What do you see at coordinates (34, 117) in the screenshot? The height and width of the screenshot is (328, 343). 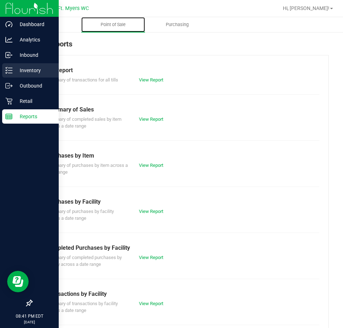 I see `p: Reports` at bounding box center [34, 117].